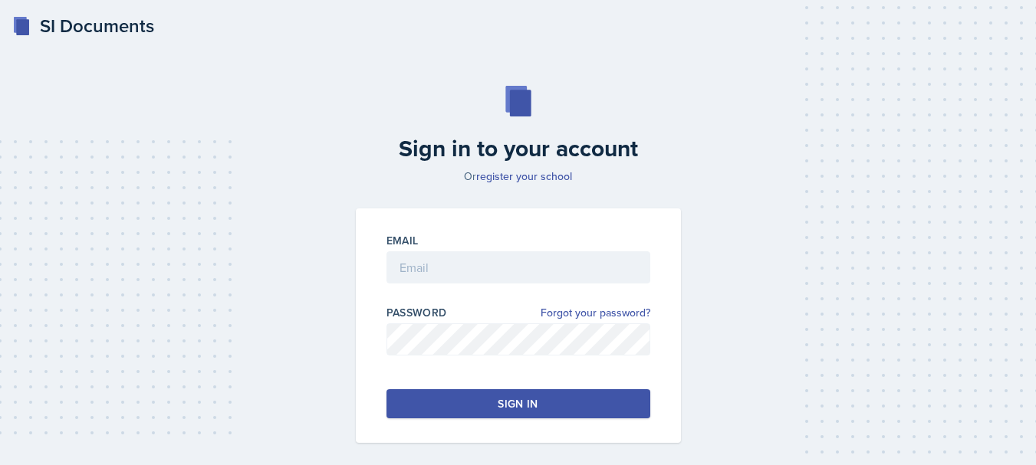 The height and width of the screenshot is (465, 1036). I want to click on label: Email, so click(402, 241).